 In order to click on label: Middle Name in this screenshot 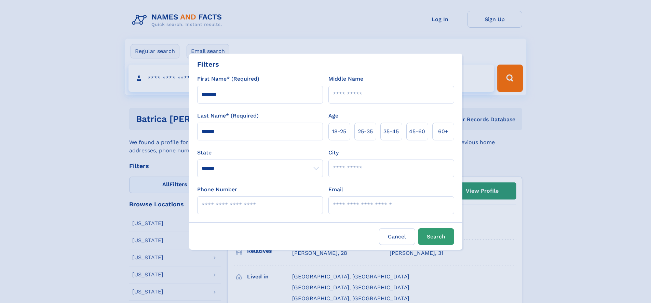, I will do `click(346, 79)`.